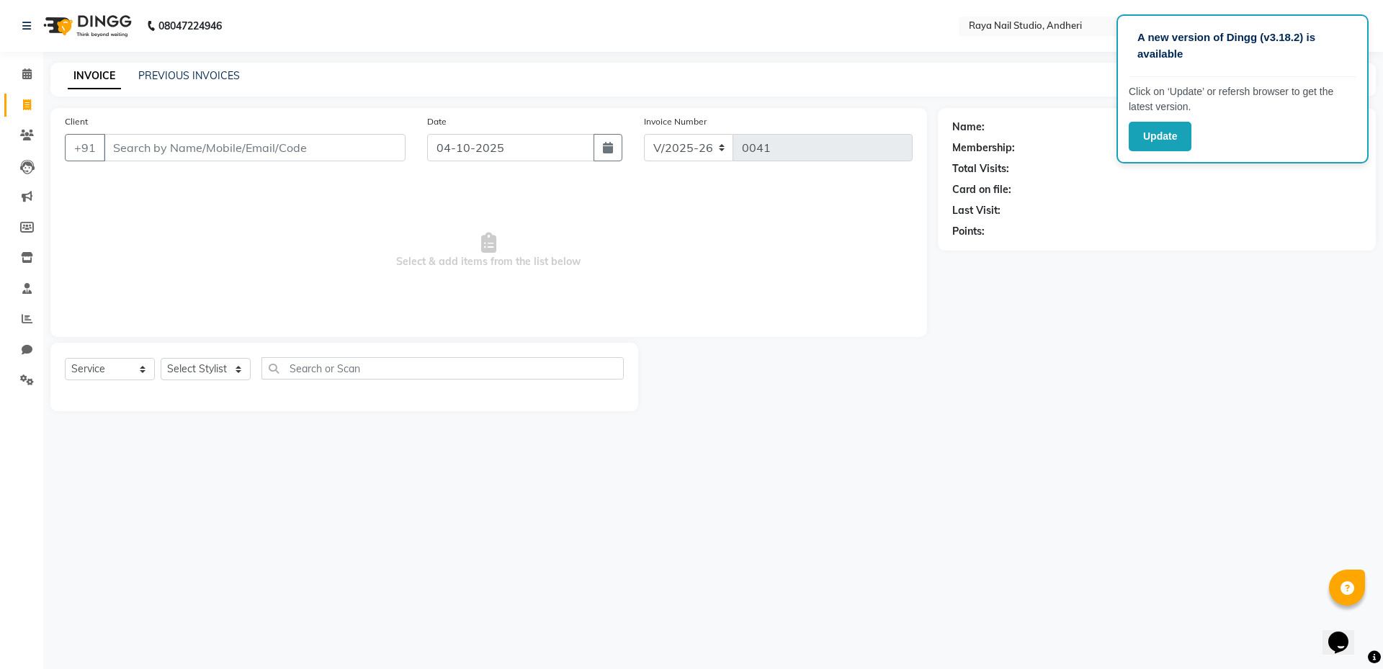  What do you see at coordinates (982, 189) in the screenshot?
I see `div: Card on file:` at bounding box center [982, 189].